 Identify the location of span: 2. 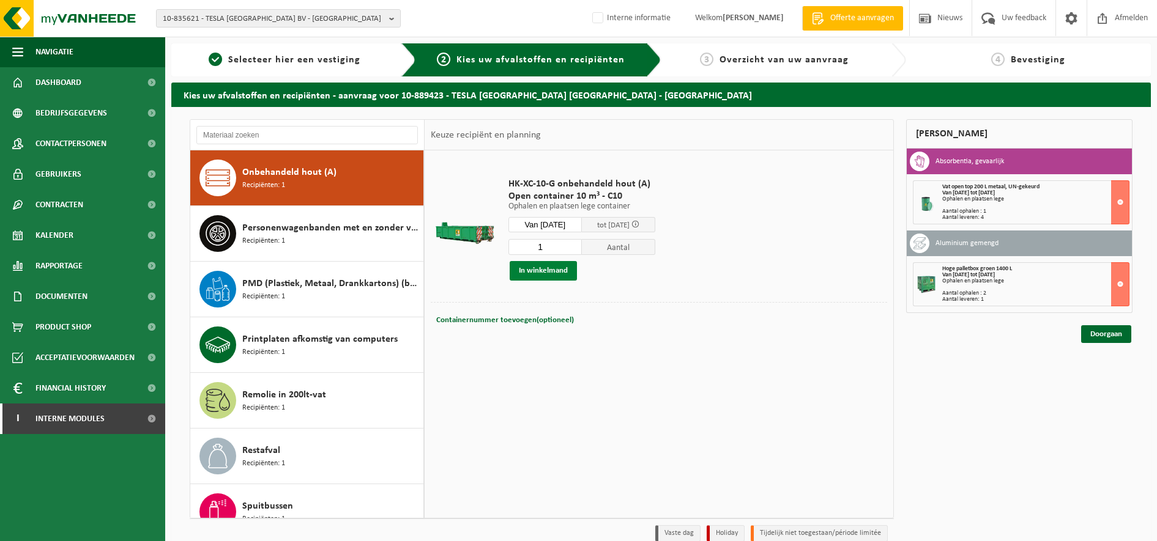
(443, 59).